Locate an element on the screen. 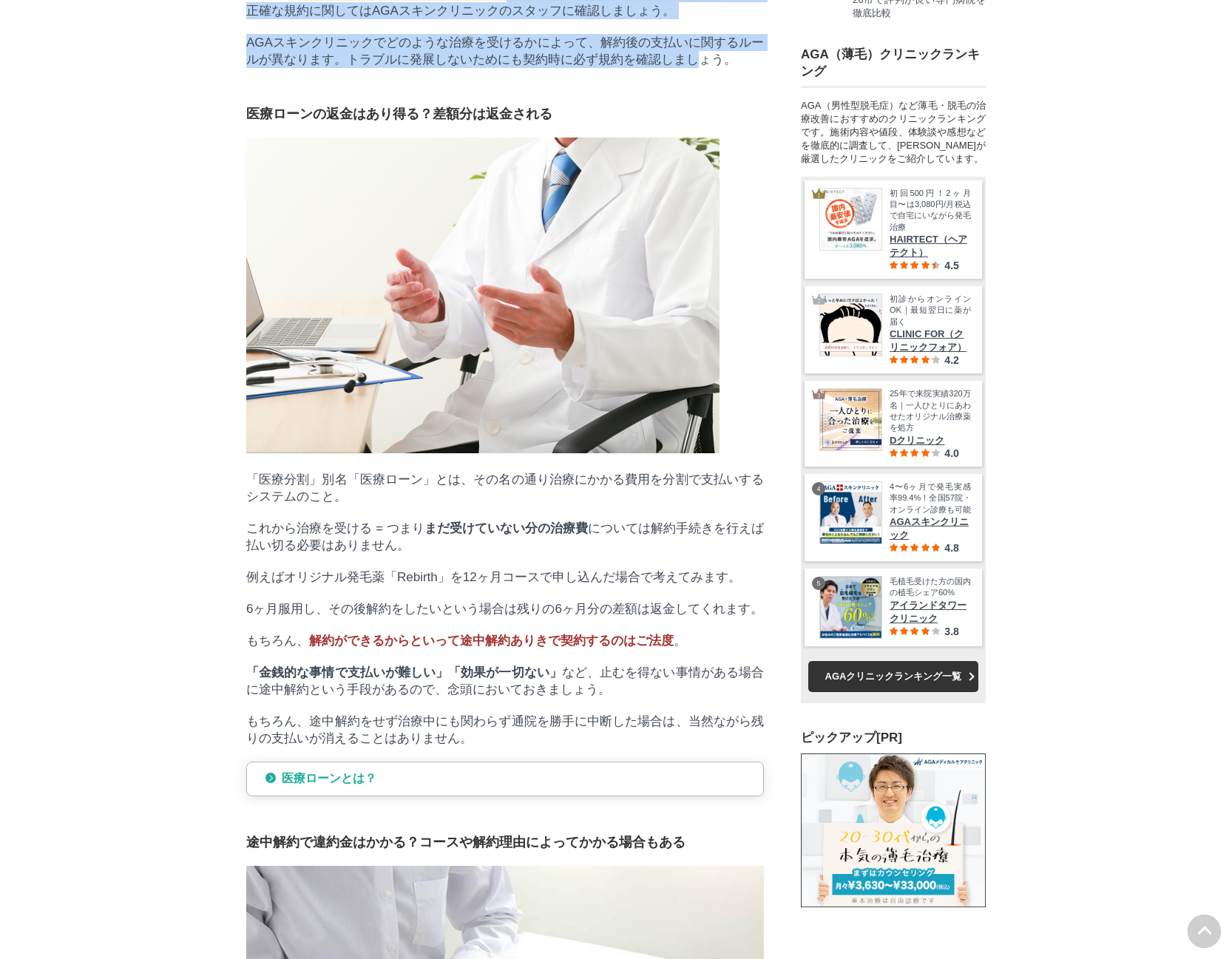  span: 毛植毛受けた方の国内の植毛シェア60% is located at coordinates (931, 587).